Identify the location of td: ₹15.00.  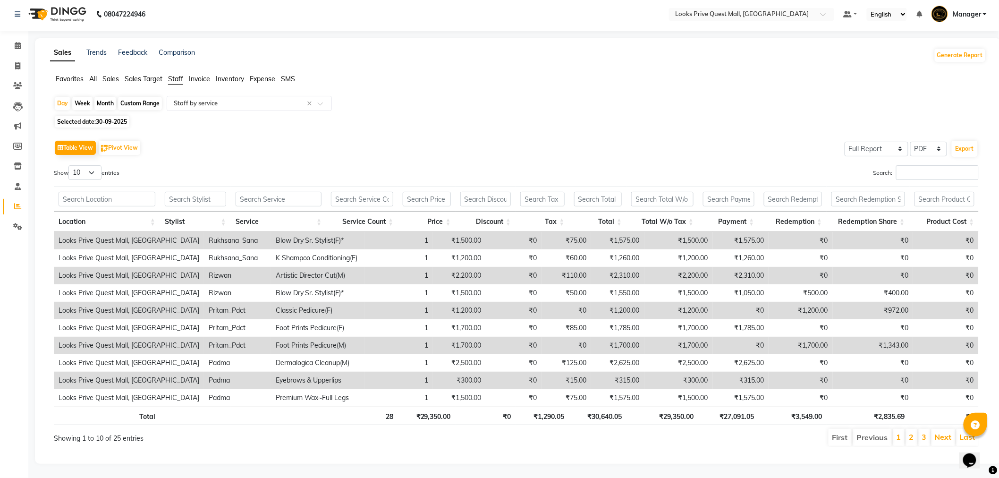
(566, 380).